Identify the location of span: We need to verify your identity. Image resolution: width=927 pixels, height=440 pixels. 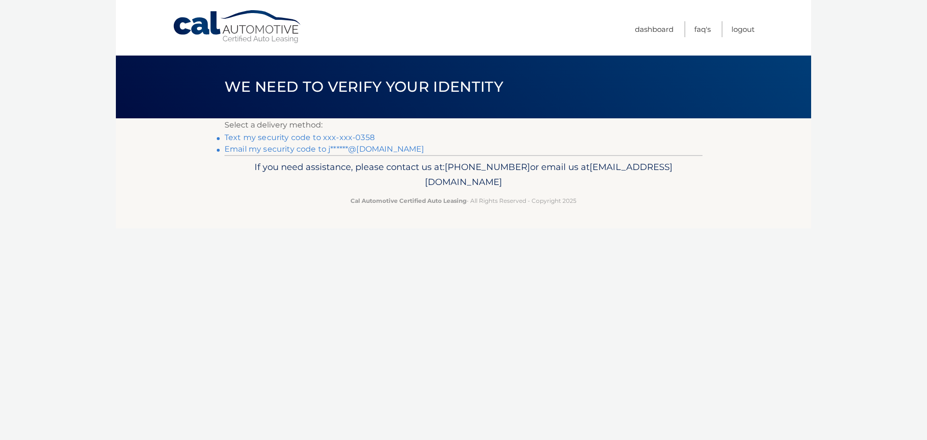
(363, 86).